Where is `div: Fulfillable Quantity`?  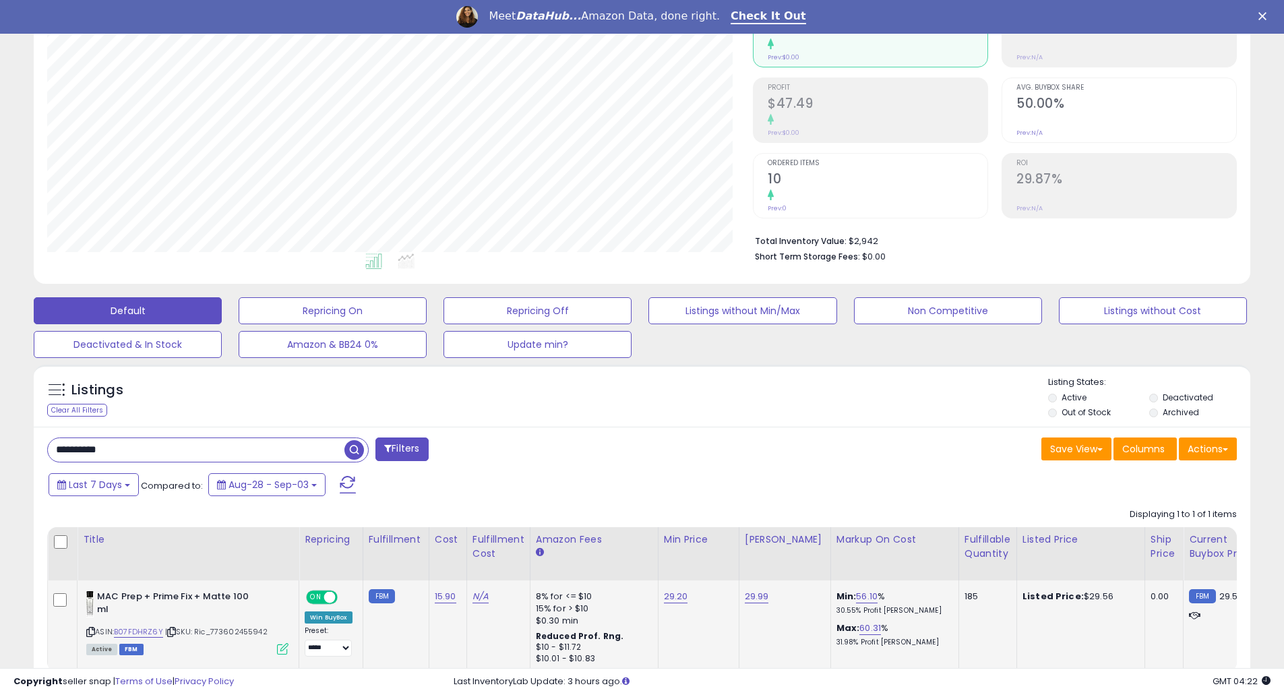
div: Fulfillable Quantity is located at coordinates (987, 547).